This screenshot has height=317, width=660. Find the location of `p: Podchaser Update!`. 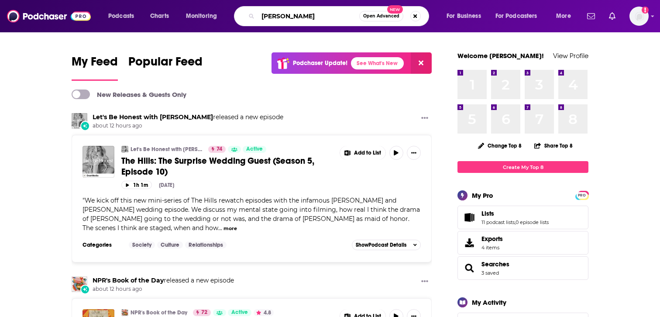

p: Podchaser Update! is located at coordinates (320, 63).